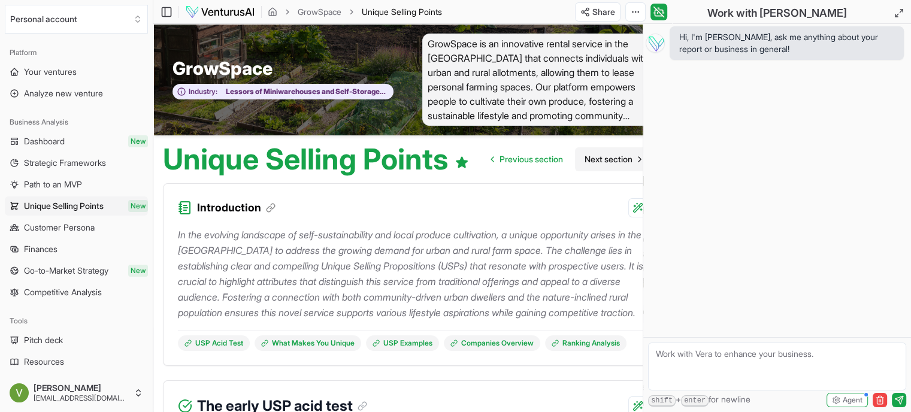  I want to click on button: Industry:Lessors of Miniwarehouses and Self-Storage Units, so click(283, 92).